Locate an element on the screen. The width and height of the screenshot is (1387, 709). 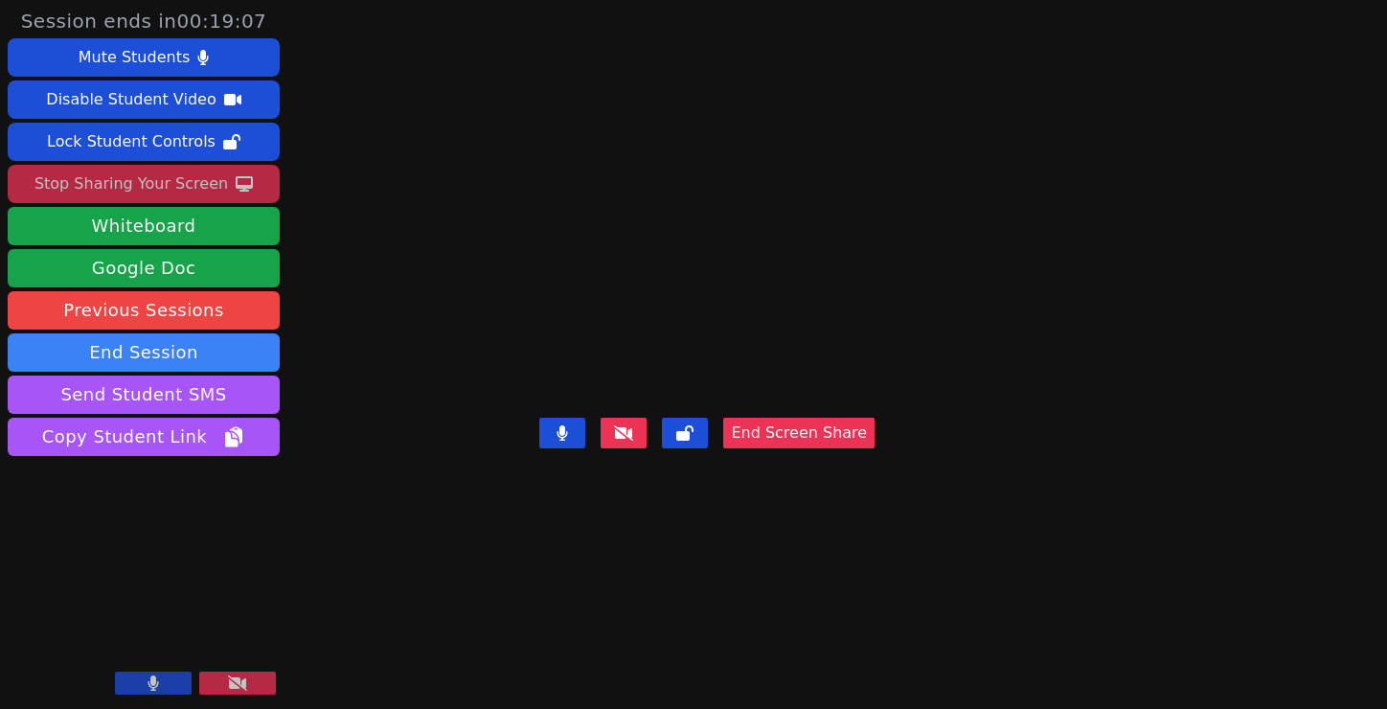
time: 00:19:07 is located at coordinates (222, 21).